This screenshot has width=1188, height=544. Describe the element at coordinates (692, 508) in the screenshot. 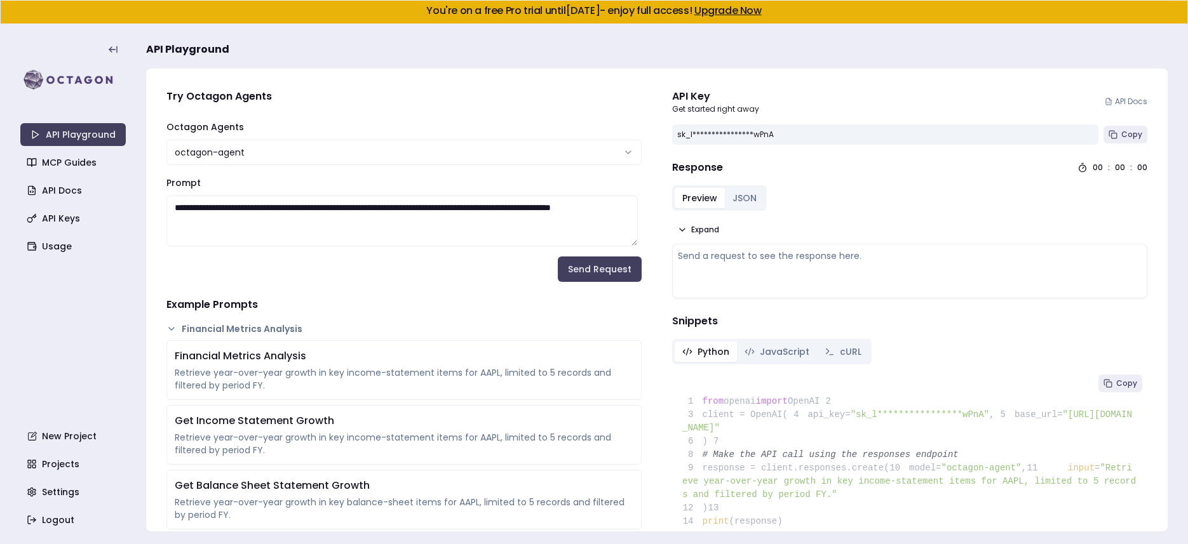

I see `span: 12` at that location.